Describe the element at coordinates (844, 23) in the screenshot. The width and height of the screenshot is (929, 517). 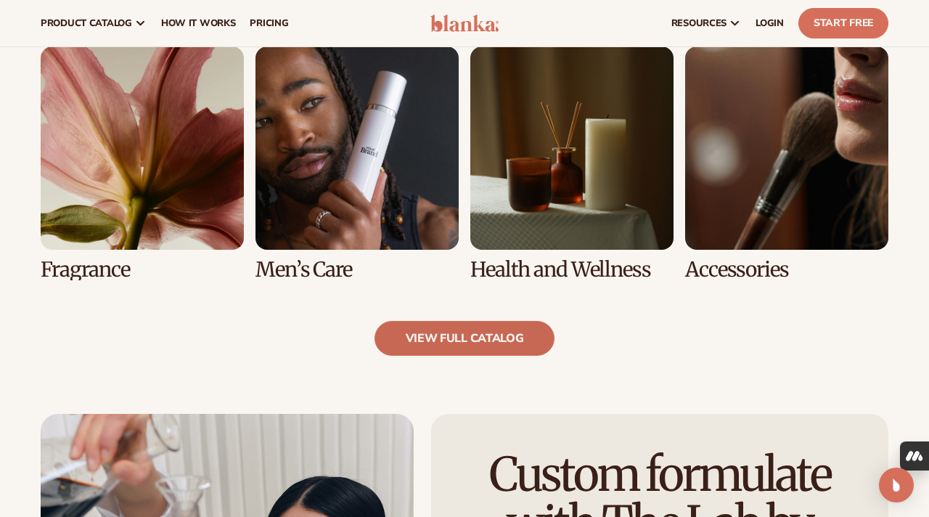
I see `a: Start Free` at that location.